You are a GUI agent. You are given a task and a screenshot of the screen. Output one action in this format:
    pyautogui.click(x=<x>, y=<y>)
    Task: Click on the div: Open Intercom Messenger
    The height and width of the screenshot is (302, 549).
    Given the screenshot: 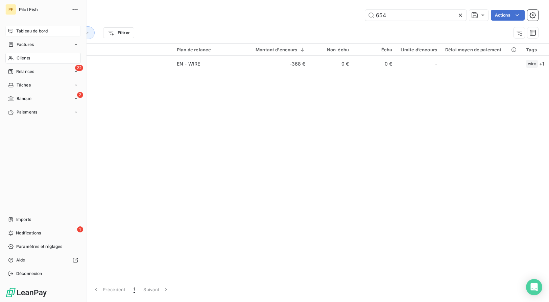 What is the action you would take?
    pyautogui.click(x=534, y=287)
    